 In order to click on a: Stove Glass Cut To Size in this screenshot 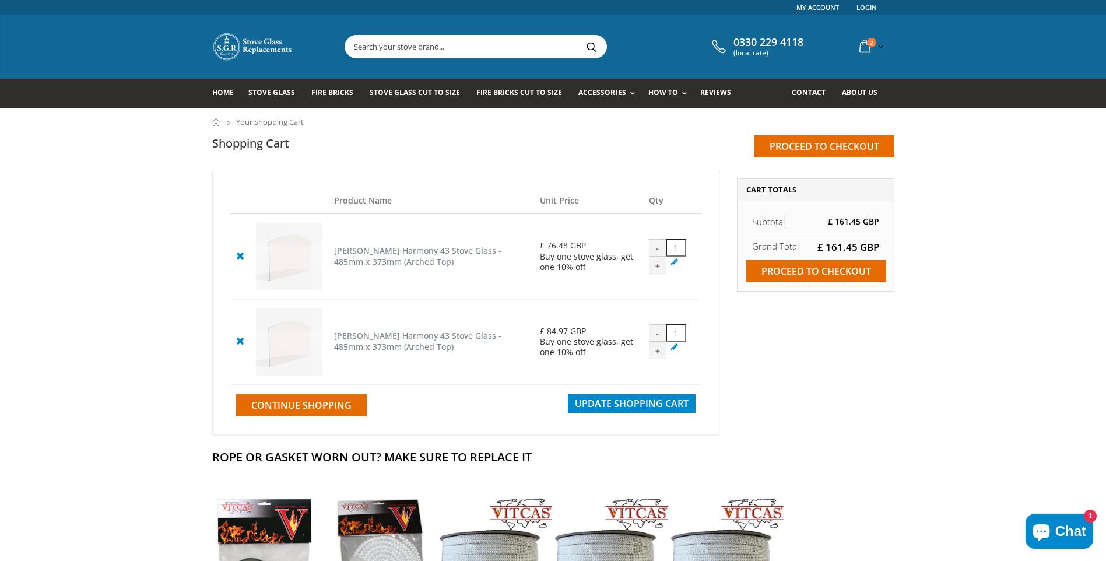, I will do `click(419, 93)`.